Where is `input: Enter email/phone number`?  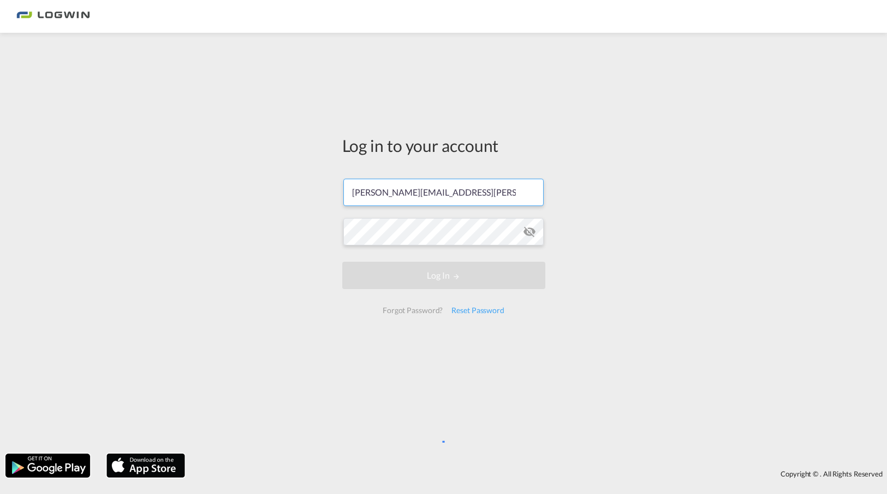 input: Enter email/phone number is located at coordinates (443, 192).